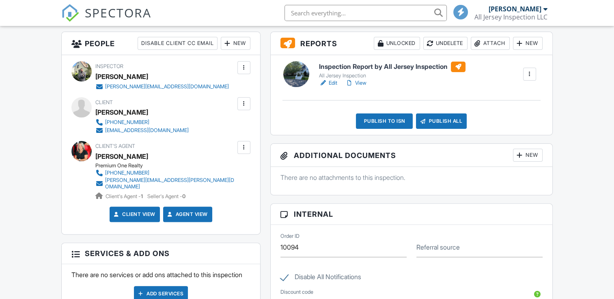  What do you see at coordinates (115, 146) in the screenshot?
I see `span: Client's Agent` at bounding box center [115, 146].